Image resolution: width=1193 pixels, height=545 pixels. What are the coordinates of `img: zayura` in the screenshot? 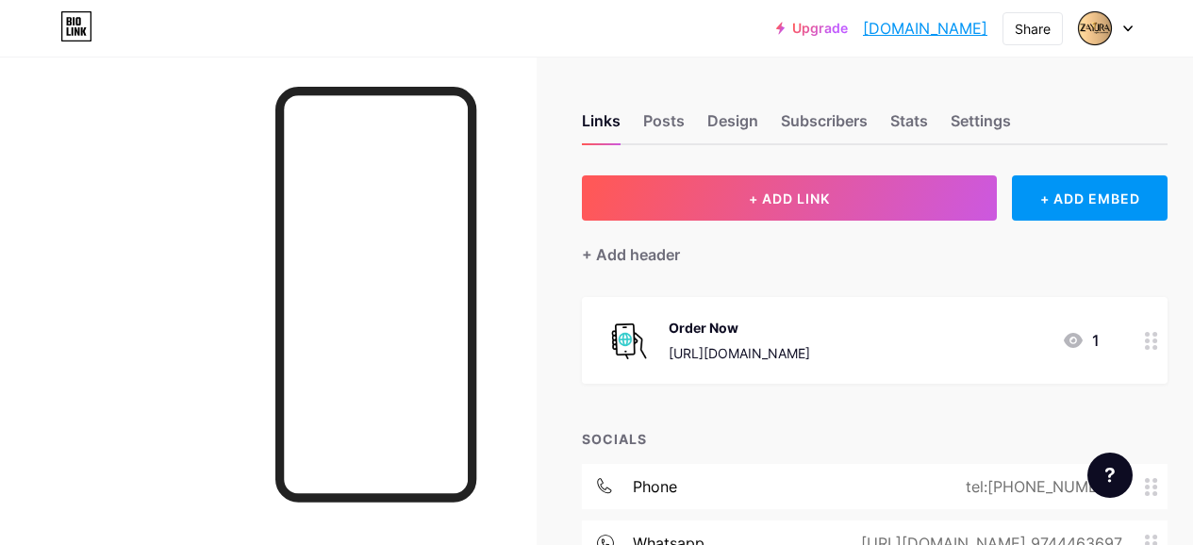 It's located at (1095, 28).